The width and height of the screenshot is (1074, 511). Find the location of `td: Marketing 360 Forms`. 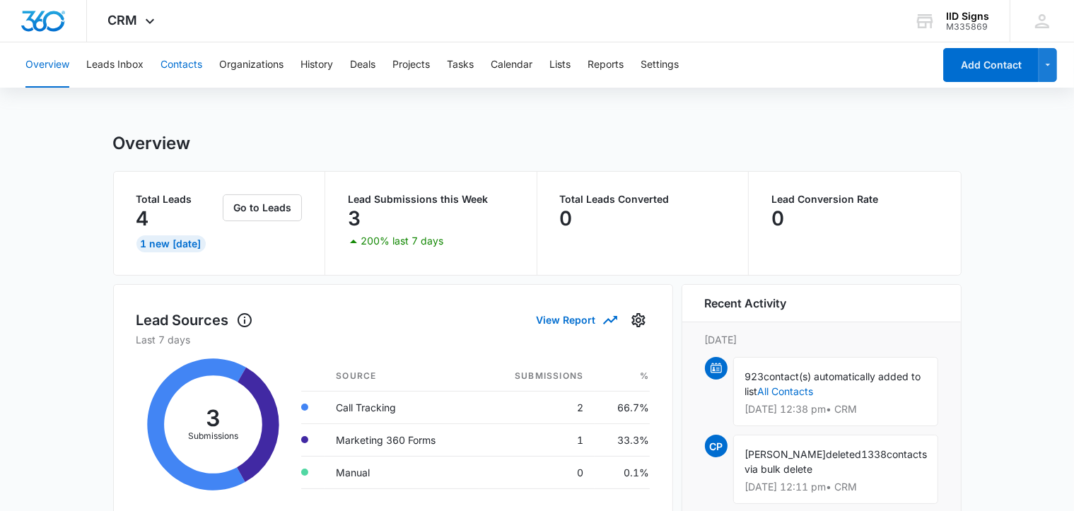

td: Marketing 360 Forms is located at coordinates (401, 440).